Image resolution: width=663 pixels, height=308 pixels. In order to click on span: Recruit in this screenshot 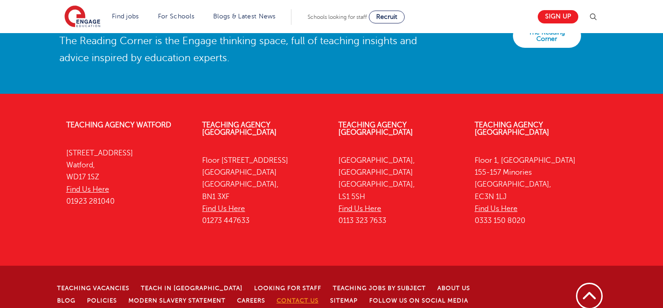, I will do `click(386, 17)`.